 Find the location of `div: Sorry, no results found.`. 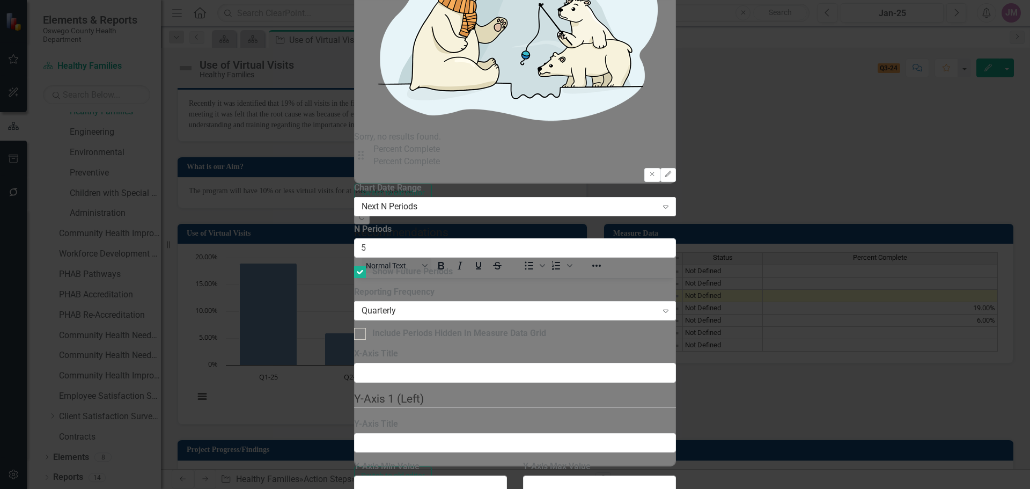

div: Sorry, no results found. is located at coordinates (515, 137).